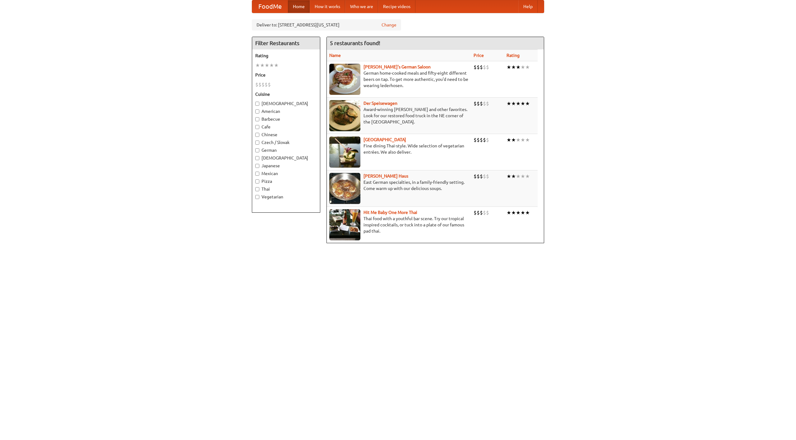 The width and height of the screenshot is (796, 440). What do you see at coordinates (257, 174) in the screenshot?
I see `input: Mexican` at bounding box center [257, 174].